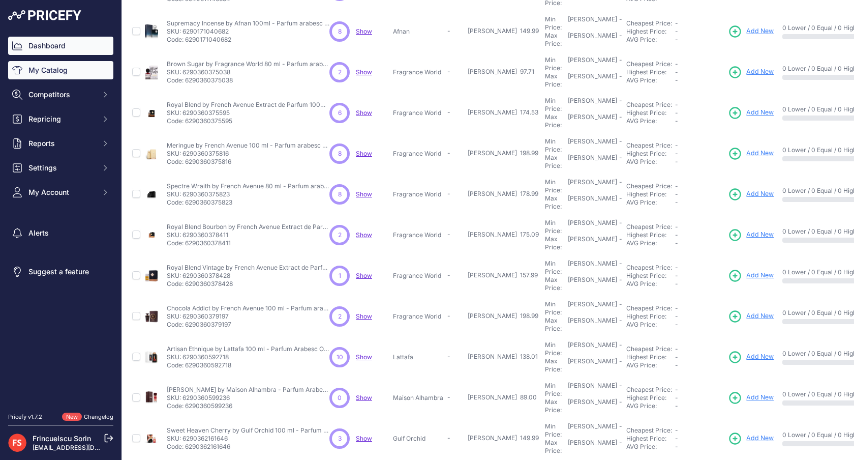 The width and height of the screenshot is (854, 460). Describe the element at coordinates (248, 276) in the screenshot. I see `p: SKU: 6290360378428` at that location.